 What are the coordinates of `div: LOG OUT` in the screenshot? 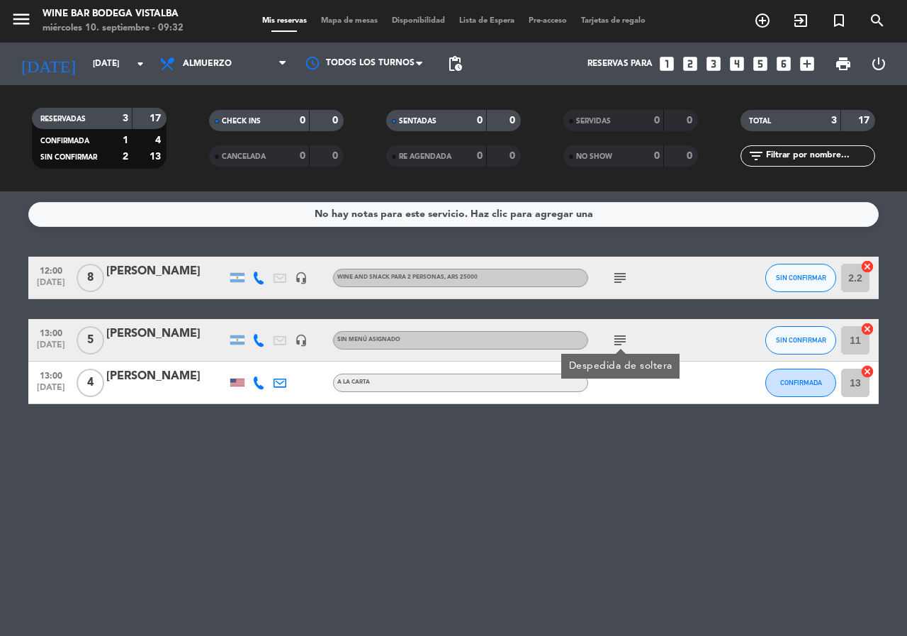 It's located at (879, 64).